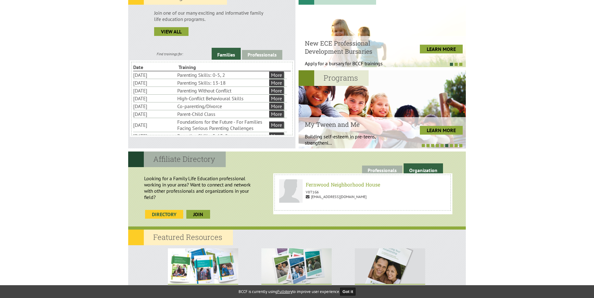  Describe the element at coordinates (223, 91) in the screenshot. I see `li: Parenting Without Conflict` at that location.